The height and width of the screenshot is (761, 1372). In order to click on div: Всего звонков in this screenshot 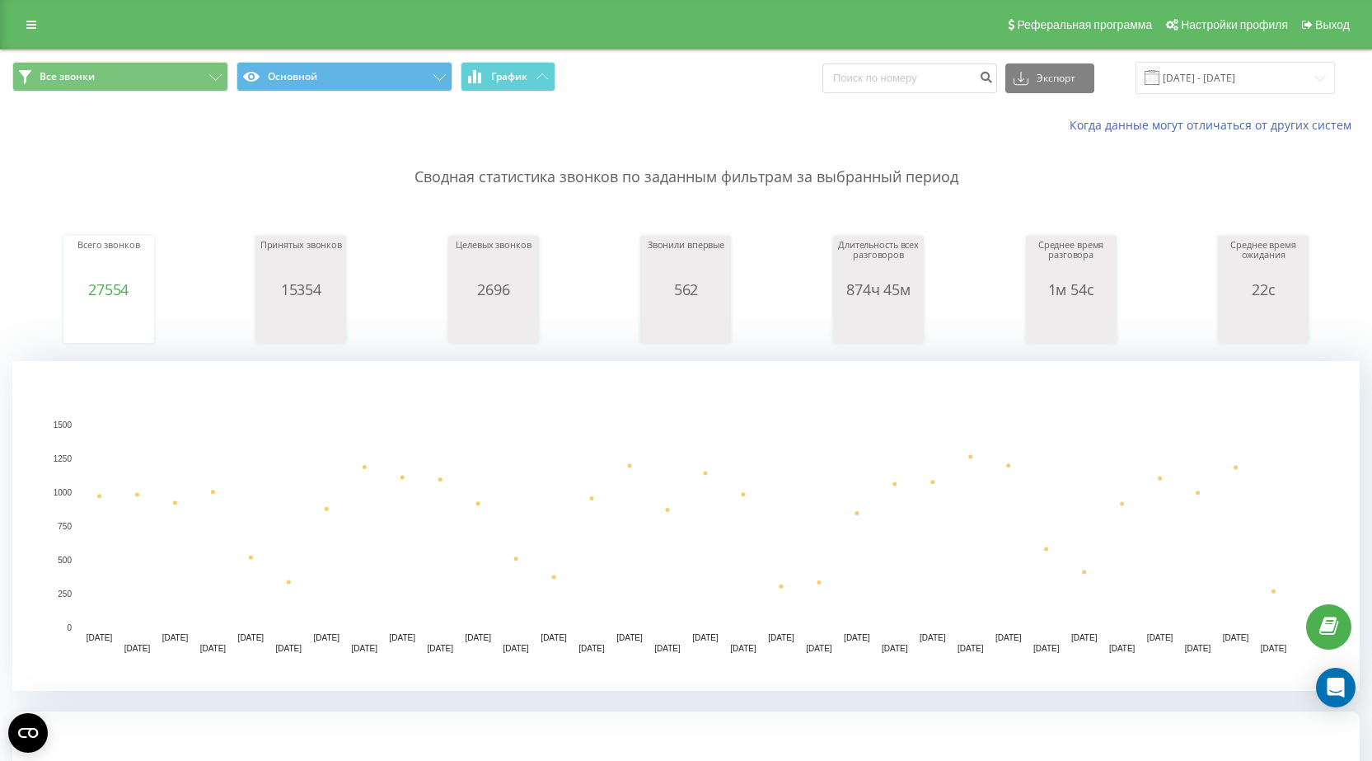, I will do `click(109, 260)`.